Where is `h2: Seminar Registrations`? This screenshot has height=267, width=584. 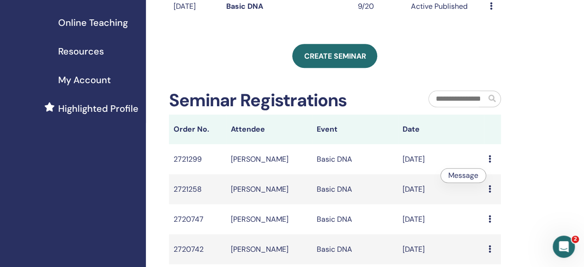 h2: Seminar Registrations is located at coordinates (258, 101).